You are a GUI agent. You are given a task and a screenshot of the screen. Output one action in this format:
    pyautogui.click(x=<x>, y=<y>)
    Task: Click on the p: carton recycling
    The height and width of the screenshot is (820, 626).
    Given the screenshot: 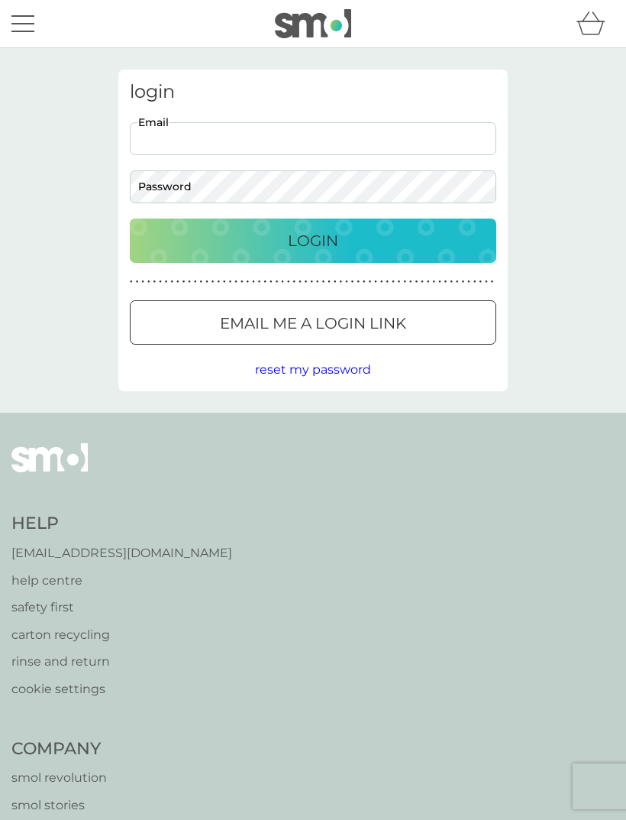 What is the action you would take?
    pyautogui.click(x=121, y=635)
    